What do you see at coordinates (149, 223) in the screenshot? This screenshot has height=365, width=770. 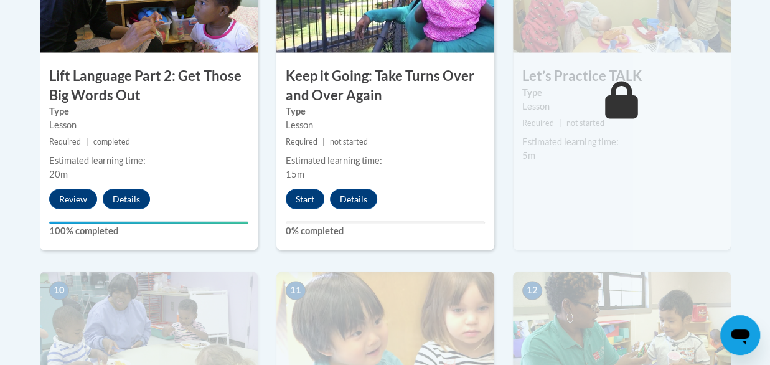 I see `div: Your progress` at bounding box center [149, 223].